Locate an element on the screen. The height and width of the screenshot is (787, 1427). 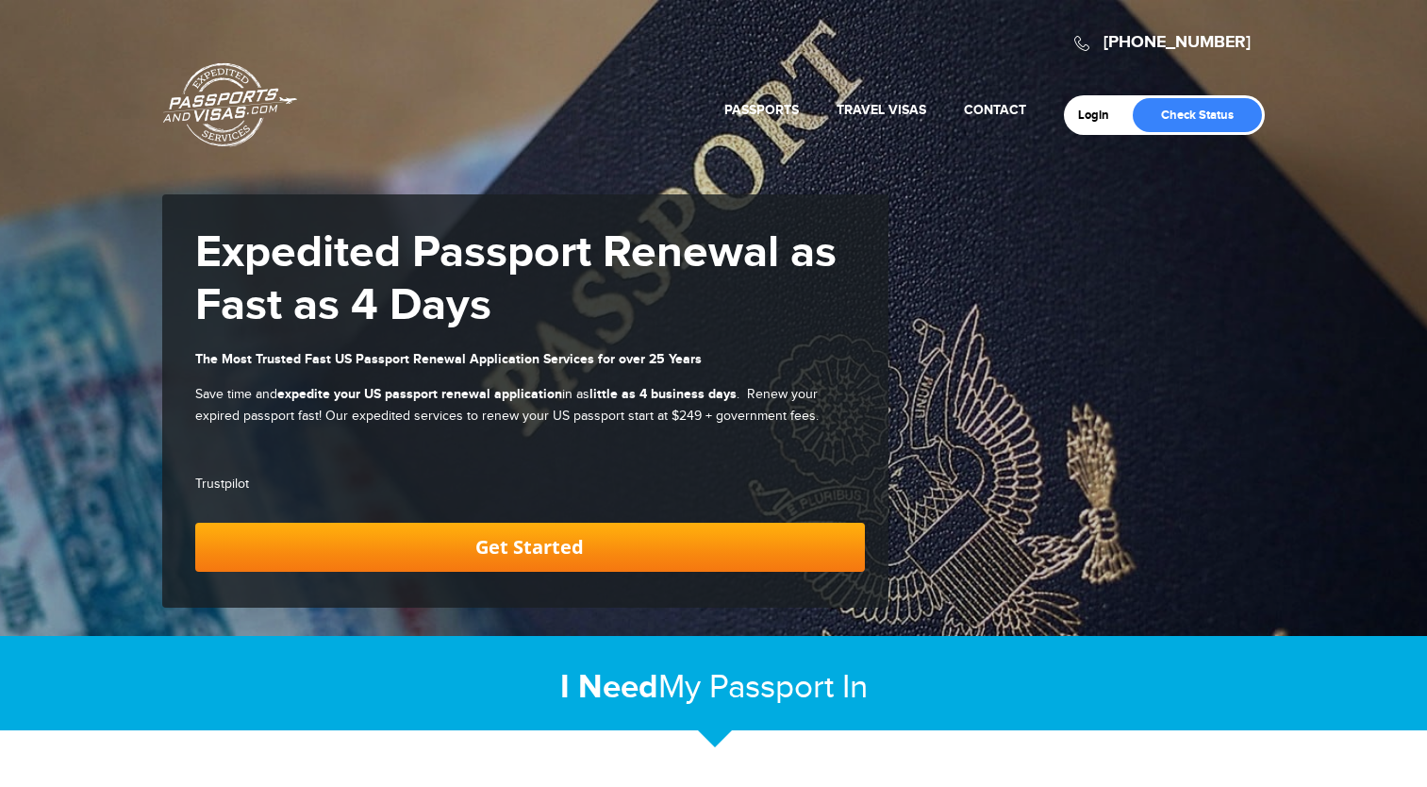
a: Check Status is located at coordinates (1197, 115).